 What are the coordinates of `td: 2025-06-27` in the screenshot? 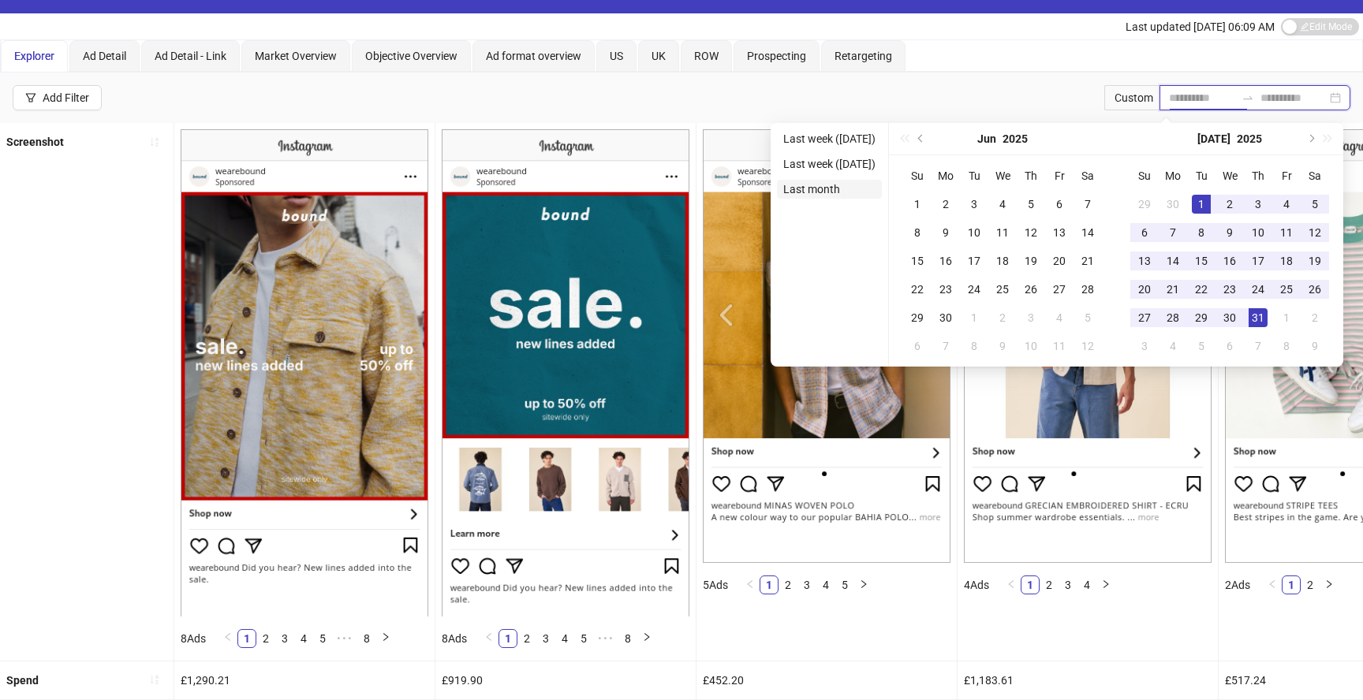 It's located at (1059, 289).